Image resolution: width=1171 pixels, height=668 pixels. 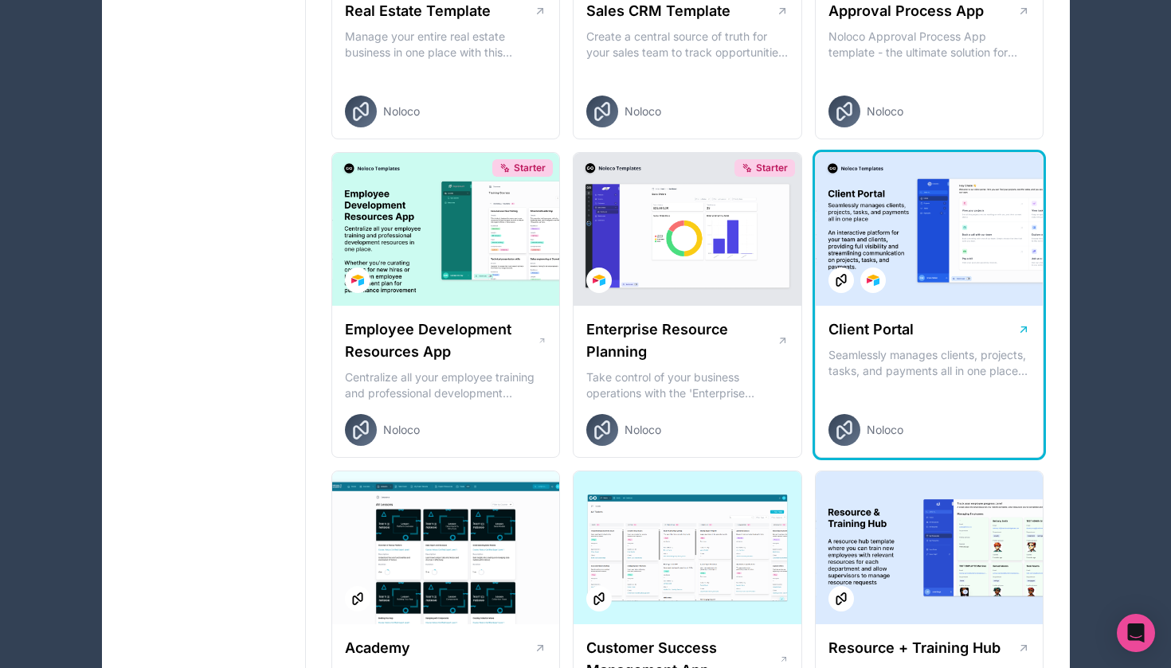 I want to click on p: Centralize all your employee training and professional development resources in one place. Whethe..., so click(x=446, y=386).